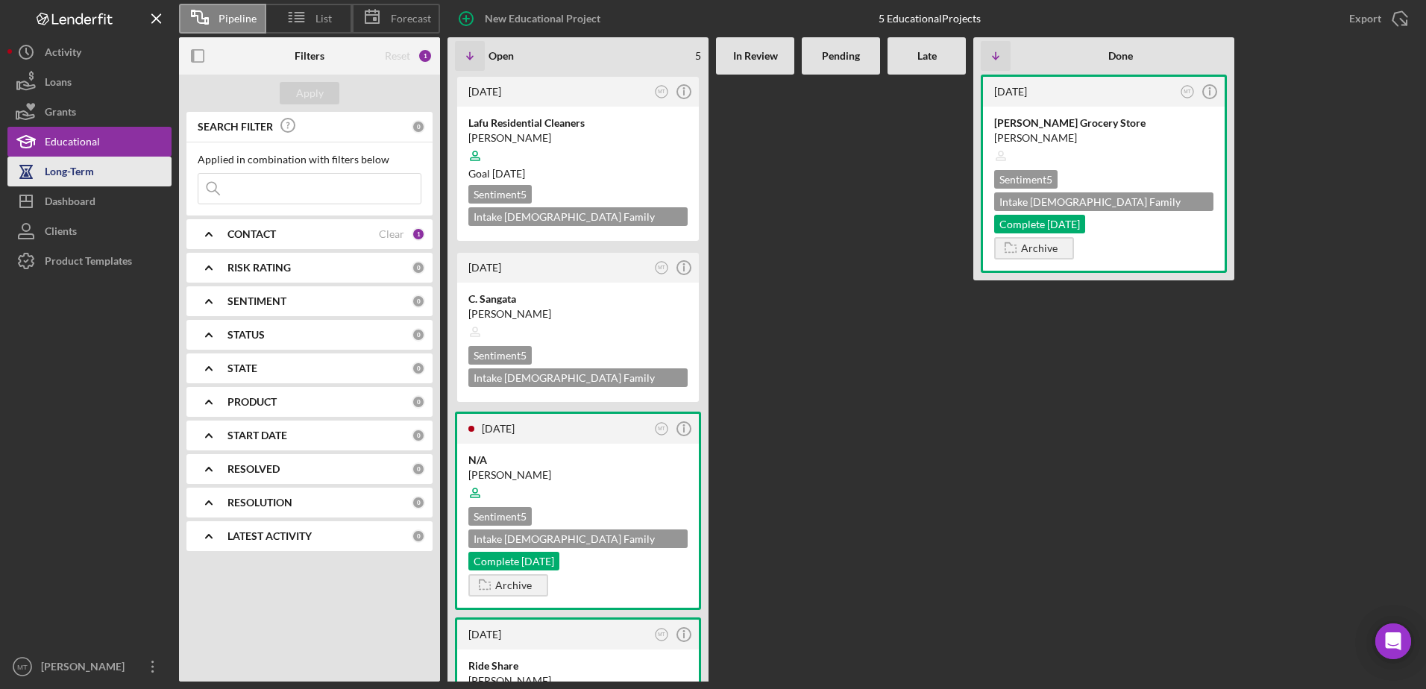 Image resolution: width=1426 pixels, height=689 pixels. I want to click on b: Done, so click(1120, 56).